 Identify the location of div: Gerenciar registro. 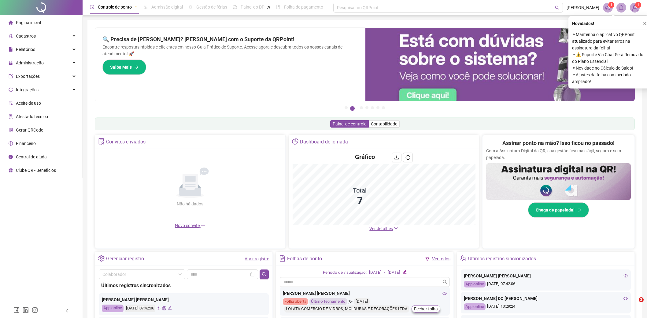
(125, 259).